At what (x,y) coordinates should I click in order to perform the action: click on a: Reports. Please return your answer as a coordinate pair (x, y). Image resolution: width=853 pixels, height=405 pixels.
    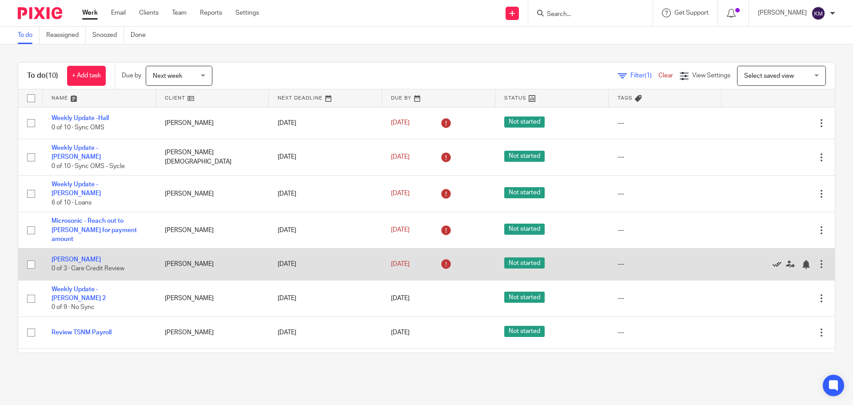
    Looking at the image, I should click on (211, 13).